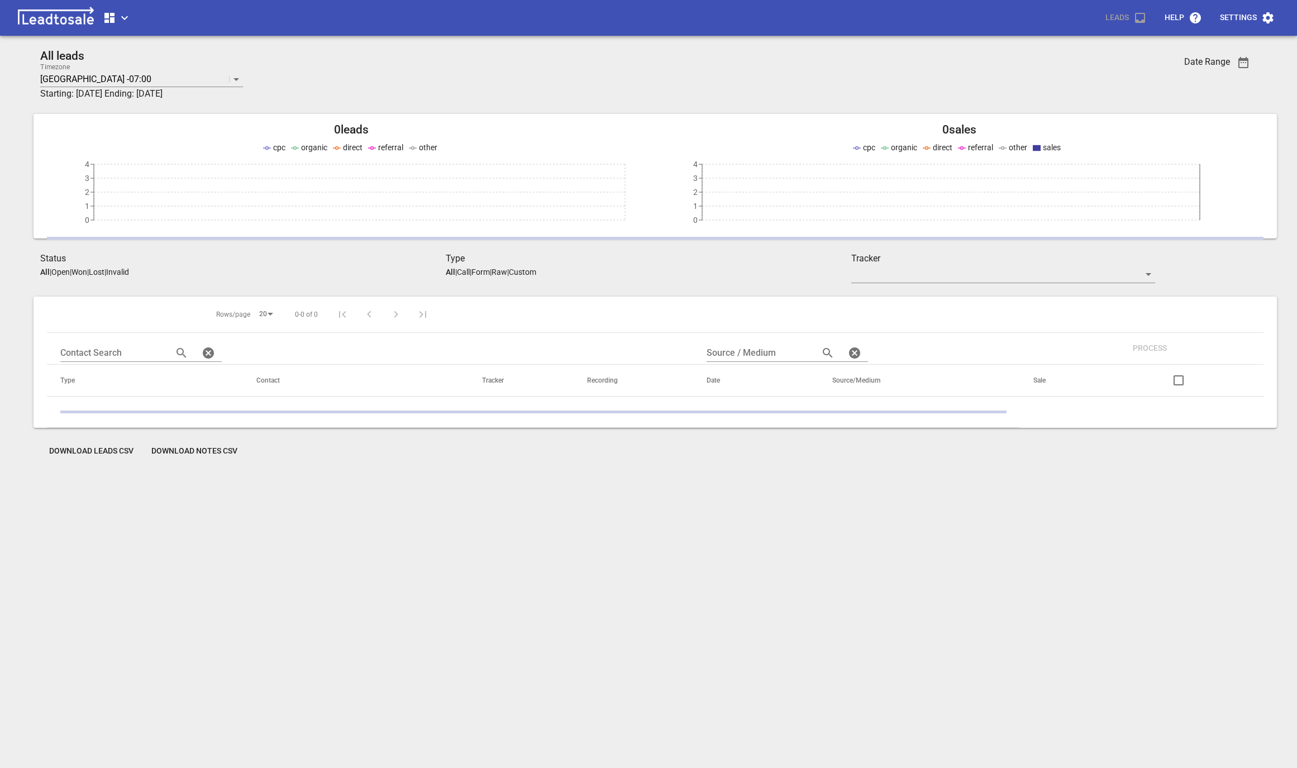 This screenshot has width=1297, height=768. Describe the element at coordinates (145, 380) in the screenshot. I see `th: Type` at that location.